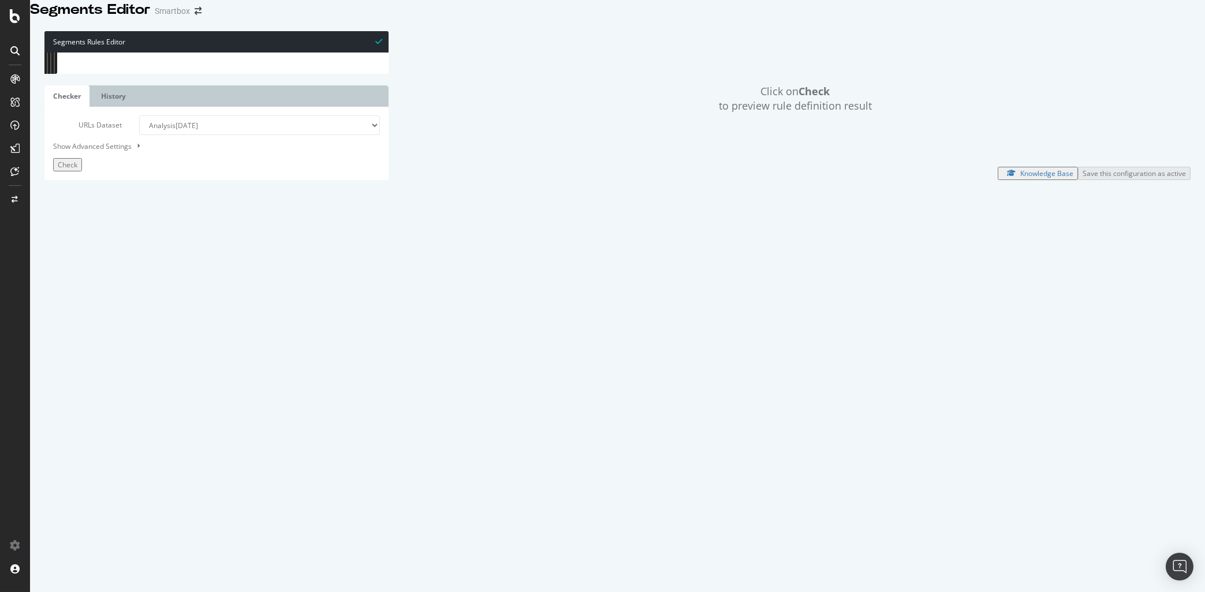  What do you see at coordinates (68, 165) in the screenshot?
I see `span: Check` at bounding box center [68, 165].